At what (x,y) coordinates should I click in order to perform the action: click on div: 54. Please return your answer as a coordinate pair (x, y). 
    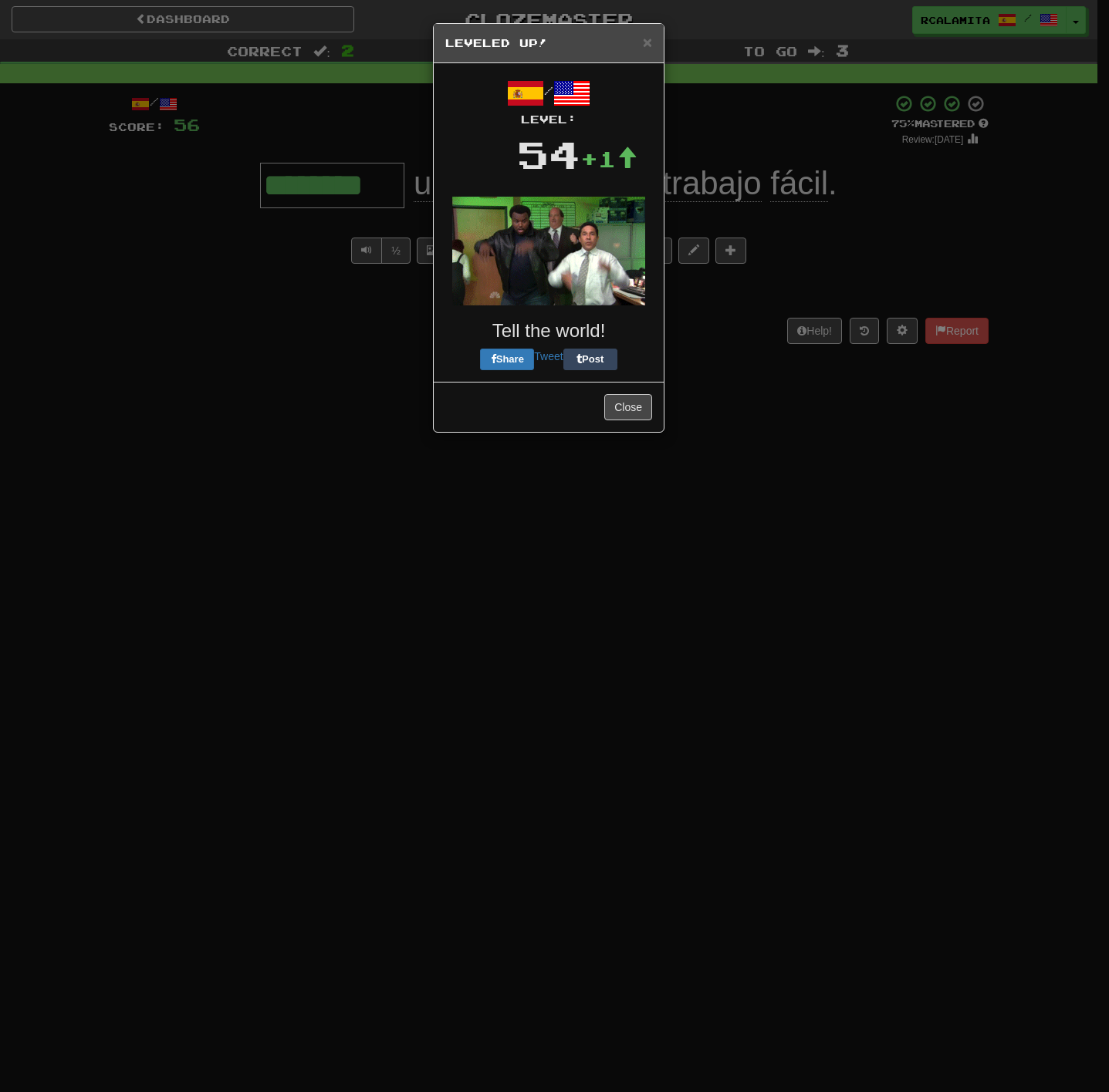
    Looking at the image, I should click on (549, 154).